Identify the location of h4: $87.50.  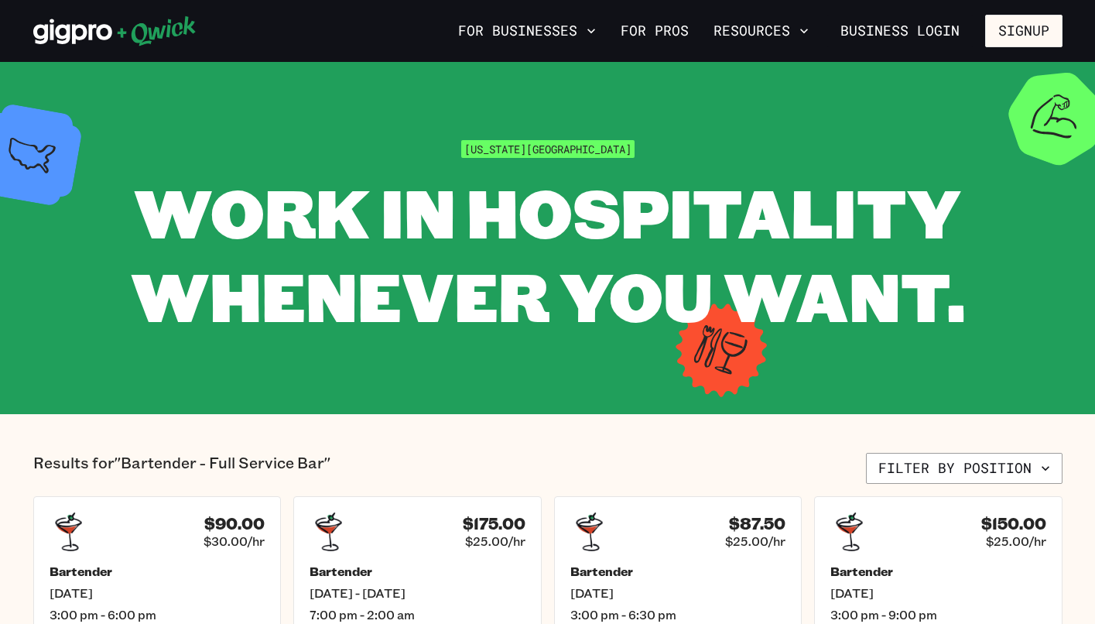
(757, 523).